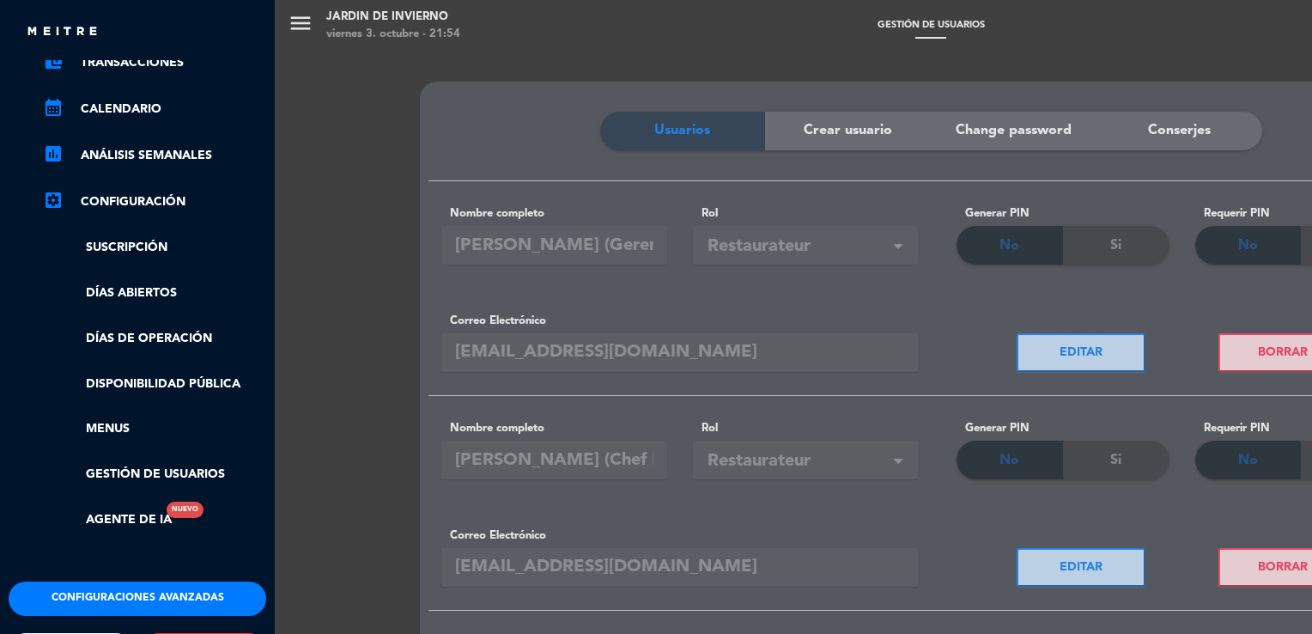 Image resolution: width=1312 pixels, height=634 pixels. What do you see at coordinates (155, 338) in the screenshot?
I see `a: Días de Operación` at bounding box center [155, 338].